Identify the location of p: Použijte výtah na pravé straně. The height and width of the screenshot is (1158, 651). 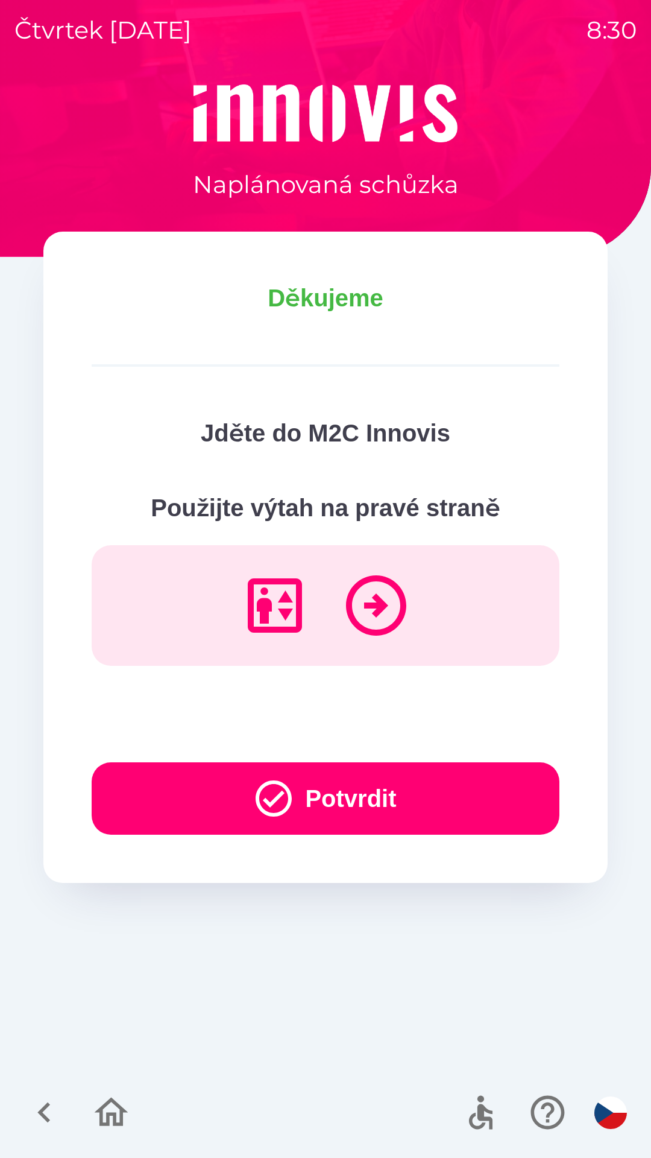
(326, 508).